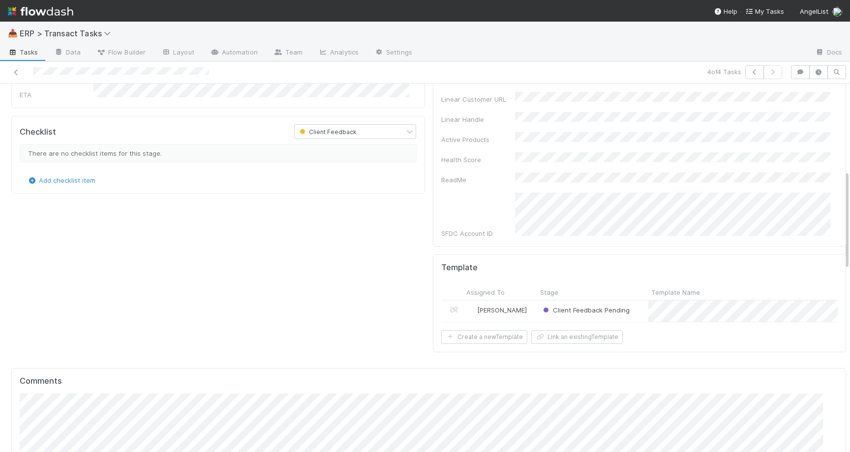  I want to click on div: ETA, so click(57, 95).